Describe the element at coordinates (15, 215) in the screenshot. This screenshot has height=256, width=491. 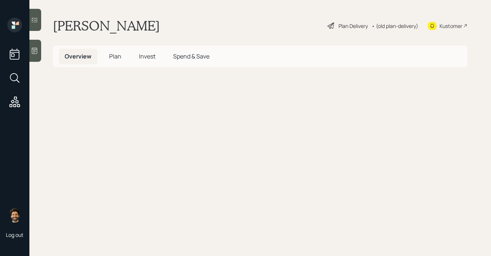
I see `img: eric-schwartz-headshot.png` at that location.